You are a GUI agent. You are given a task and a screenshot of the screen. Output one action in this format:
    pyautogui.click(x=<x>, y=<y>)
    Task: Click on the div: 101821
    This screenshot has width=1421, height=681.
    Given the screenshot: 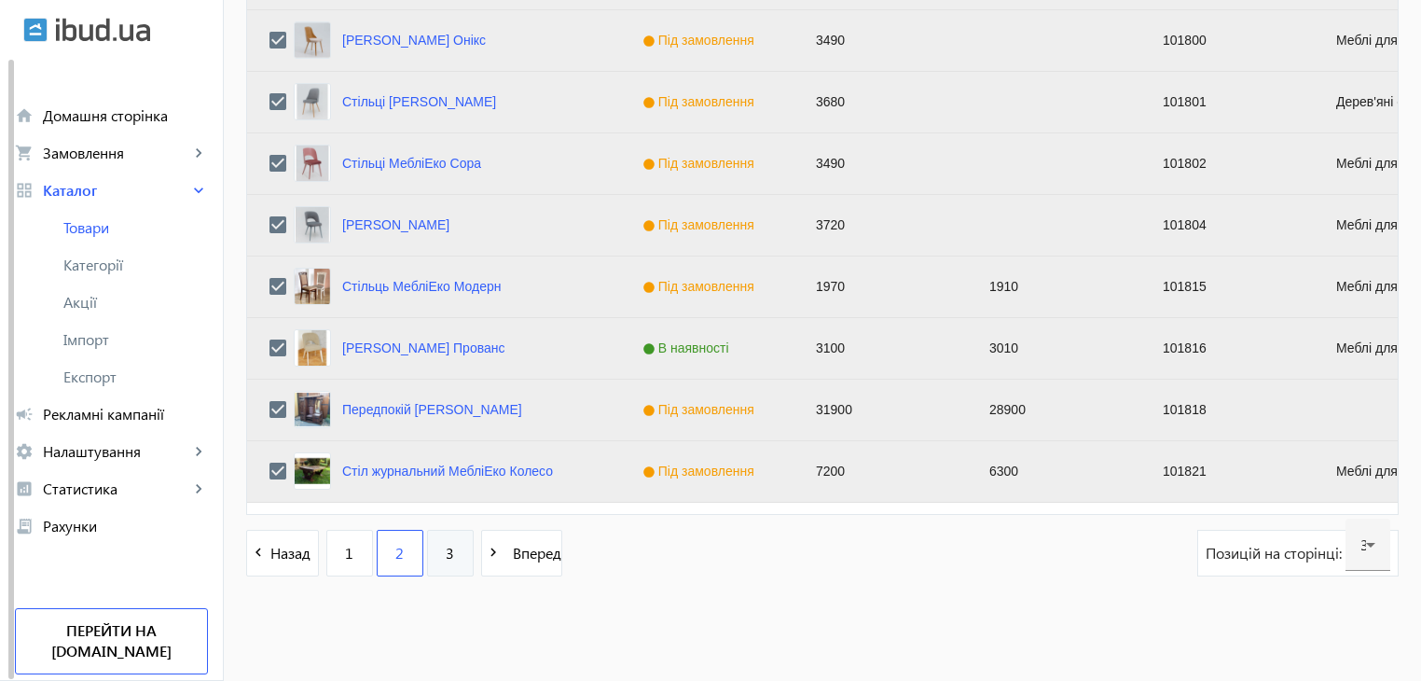 What is the action you would take?
    pyautogui.click(x=1227, y=471)
    